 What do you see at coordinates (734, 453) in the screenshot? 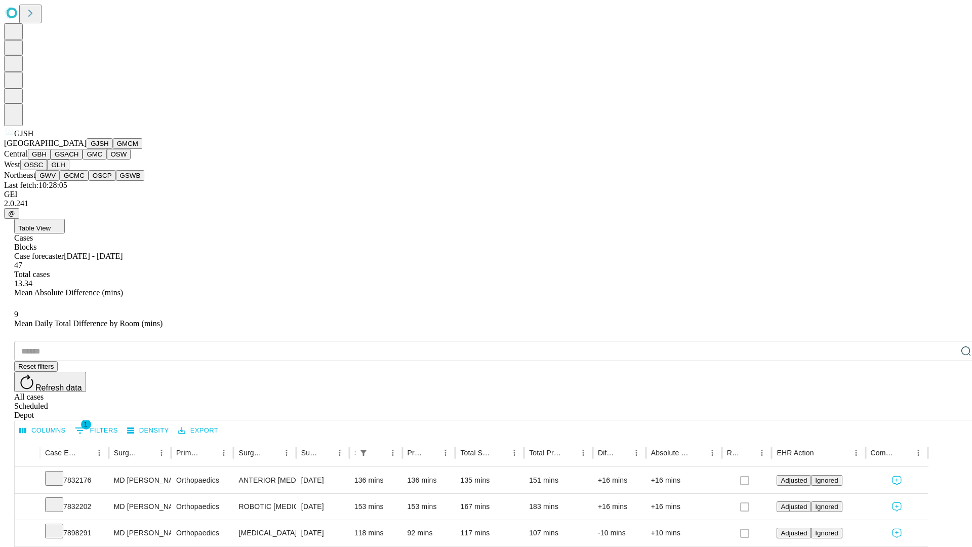
I see `div: Resolved in EHR` at bounding box center [734, 453].